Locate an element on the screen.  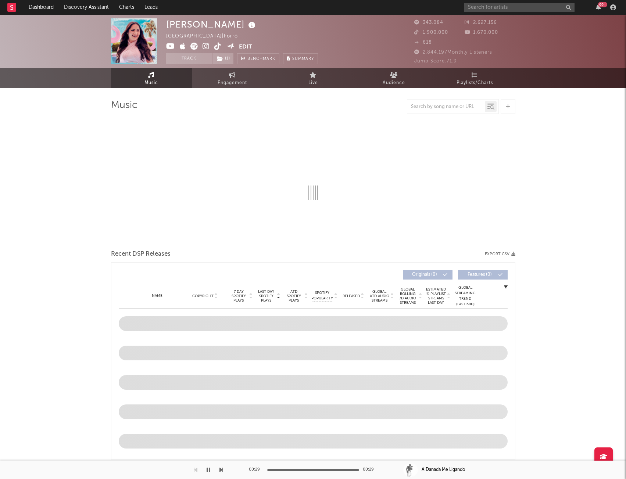
div: A Danada Me Ligando is located at coordinates (443, 470).